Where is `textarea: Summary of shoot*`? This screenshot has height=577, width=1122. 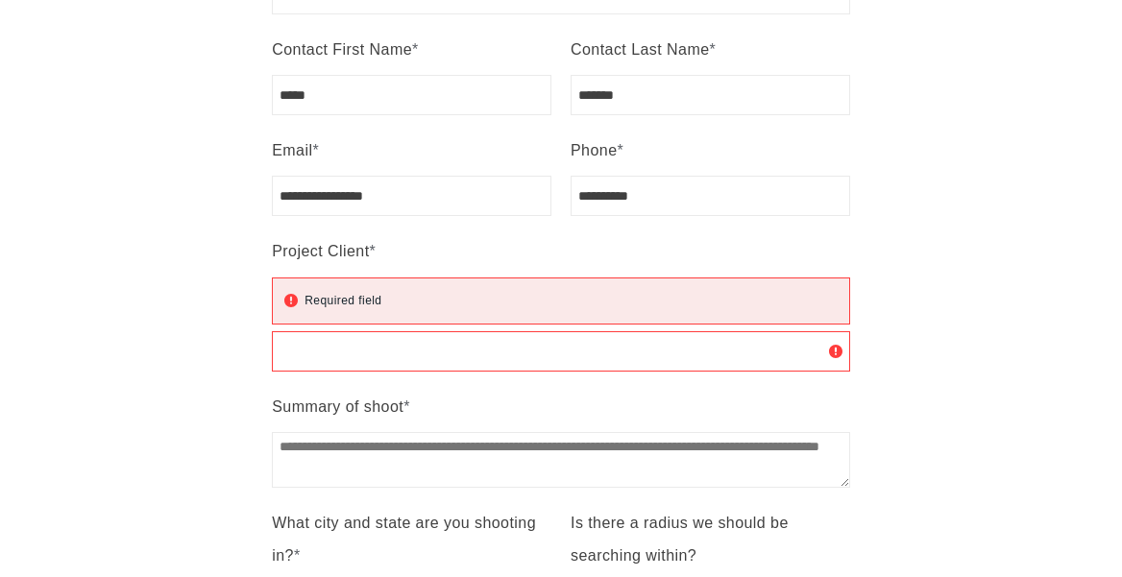
textarea: Summary of shoot* is located at coordinates (561, 460).